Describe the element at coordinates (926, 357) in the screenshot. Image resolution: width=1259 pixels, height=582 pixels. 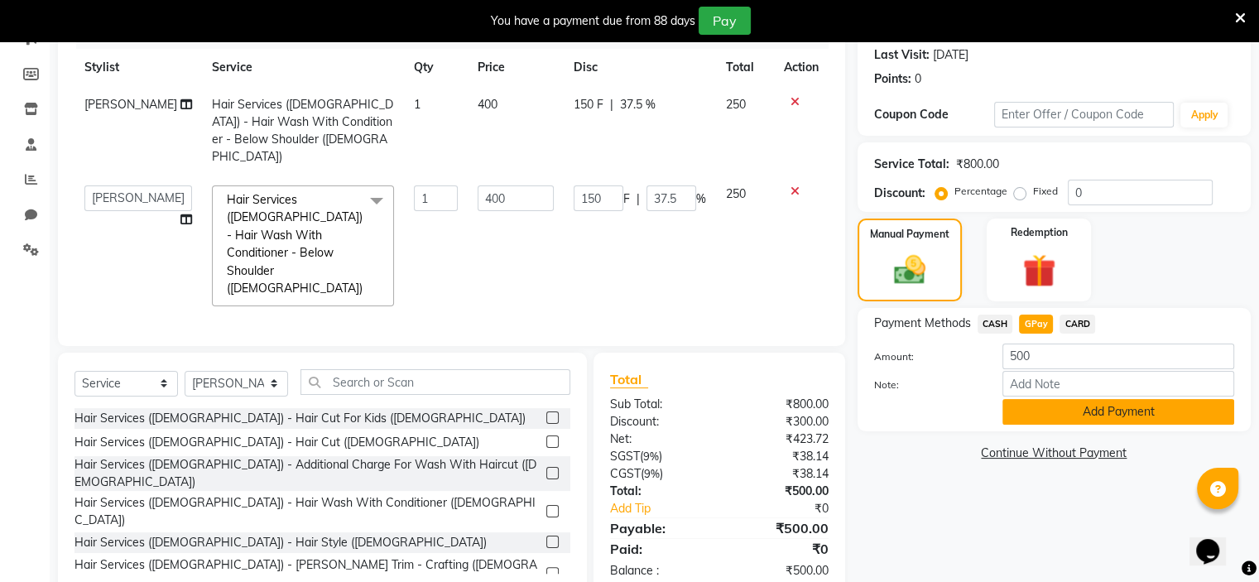
I see `label: Amount:` at that location.